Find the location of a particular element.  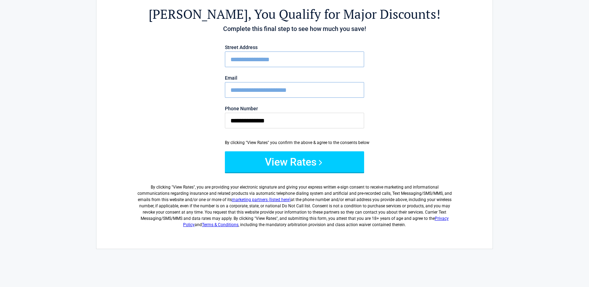

span: View Rates is located at coordinates (183, 187).